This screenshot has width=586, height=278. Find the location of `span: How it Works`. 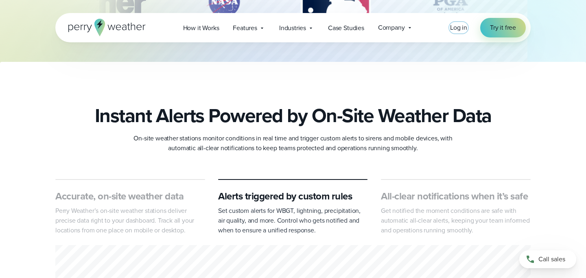

span: How it Works is located at coordinates (201, 28).